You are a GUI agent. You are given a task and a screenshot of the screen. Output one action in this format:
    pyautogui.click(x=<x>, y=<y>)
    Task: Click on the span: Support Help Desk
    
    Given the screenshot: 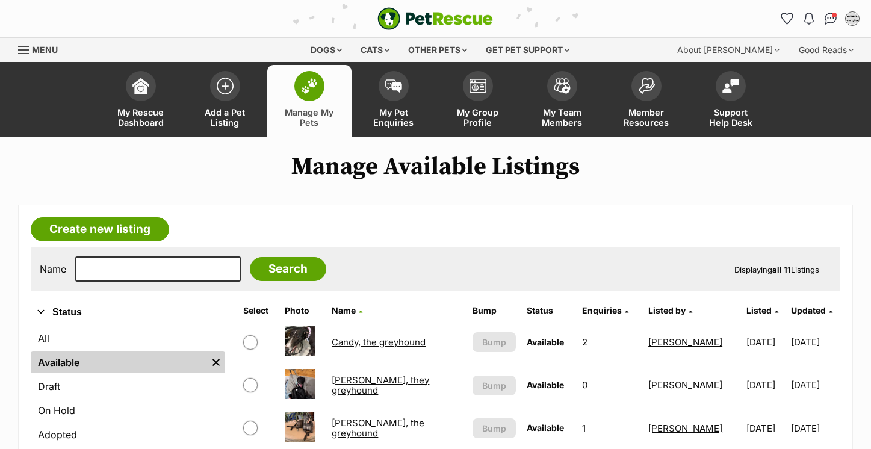 What is the action you would take?
    pyautogui.click(x=731, y=117)
    